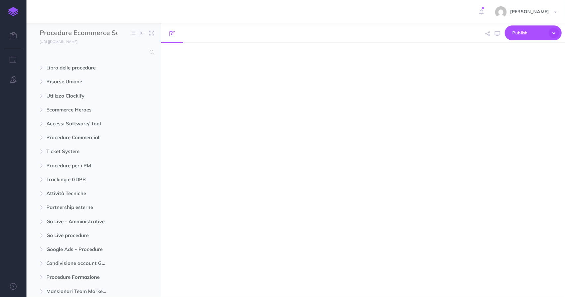 This screenshot has width=565, height=297. I want to click on input: Documentation Name, so click(78, 33).